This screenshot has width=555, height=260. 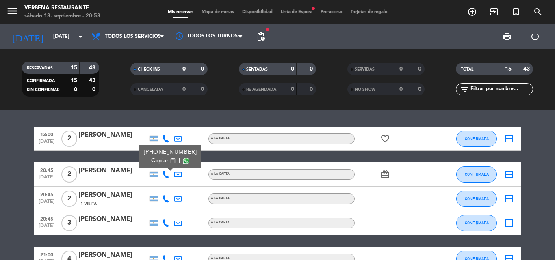 I want to click on span: CANCELADA, so click(x=150, y=90).